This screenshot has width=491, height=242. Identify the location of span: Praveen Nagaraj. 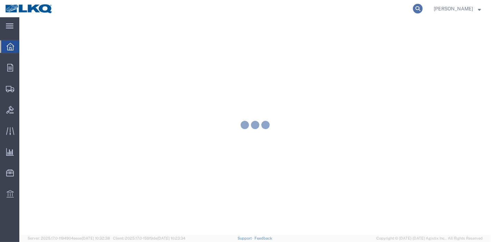
(453, 9).